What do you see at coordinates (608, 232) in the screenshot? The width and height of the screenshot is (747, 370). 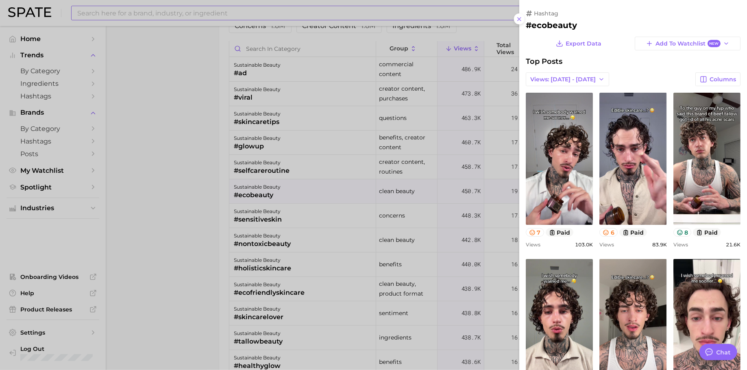 I see `button: 6` at bounding box center [608, 232].